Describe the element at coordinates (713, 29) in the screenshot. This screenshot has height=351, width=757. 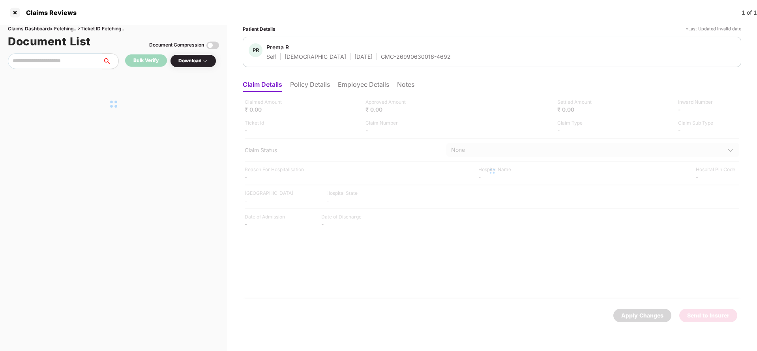
I see `div: *Last Updated Invalid date` at that location.